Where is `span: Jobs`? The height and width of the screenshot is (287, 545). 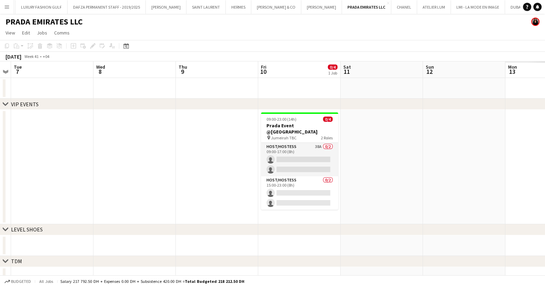 span: Jobs is located at coordinates (42, 33).